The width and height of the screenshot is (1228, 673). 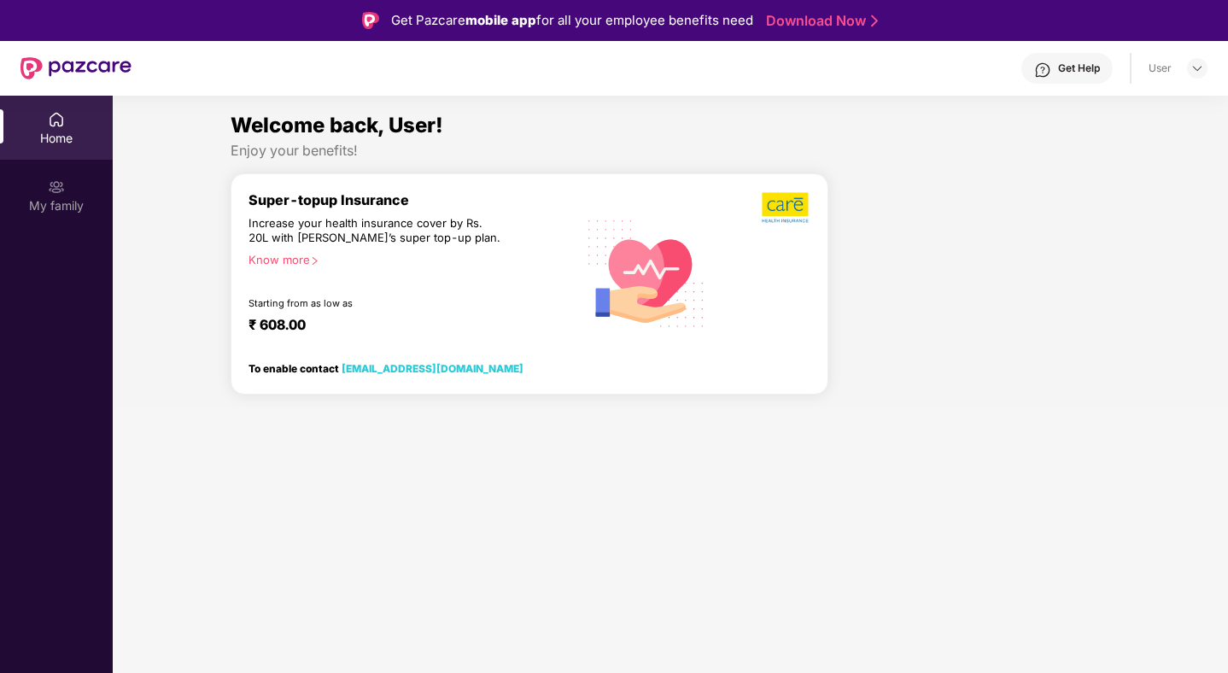 What do you see at coordinates (646, 271) in the screenshot?
I see `img: svg+xml;base64,PHN2ZyB4bWxucz0iaHR0cDovL3d3dy53My5vcmcvMjAwMC9zdmciIHhtbG5zOnhsaW5rPSJodHRwOi8vd3...` at bounding box center [646, 271].